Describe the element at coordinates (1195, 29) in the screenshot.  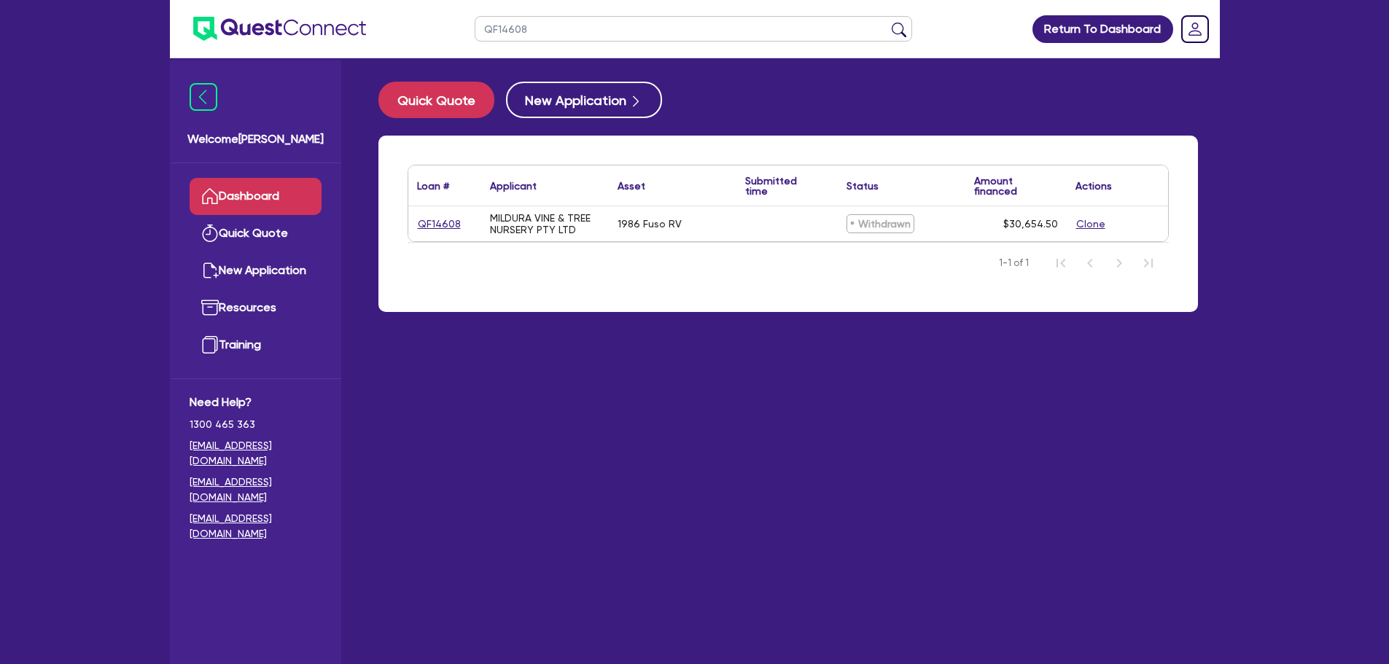
I see `a: Dropdown toggle` at that location.